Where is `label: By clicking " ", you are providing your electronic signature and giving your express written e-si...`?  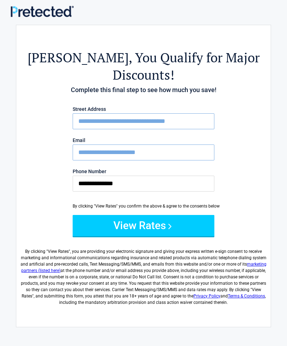
label: By clicking " ", you are providing your electronic signature and giving your express written e-si... is located at coordinates (143, 274).